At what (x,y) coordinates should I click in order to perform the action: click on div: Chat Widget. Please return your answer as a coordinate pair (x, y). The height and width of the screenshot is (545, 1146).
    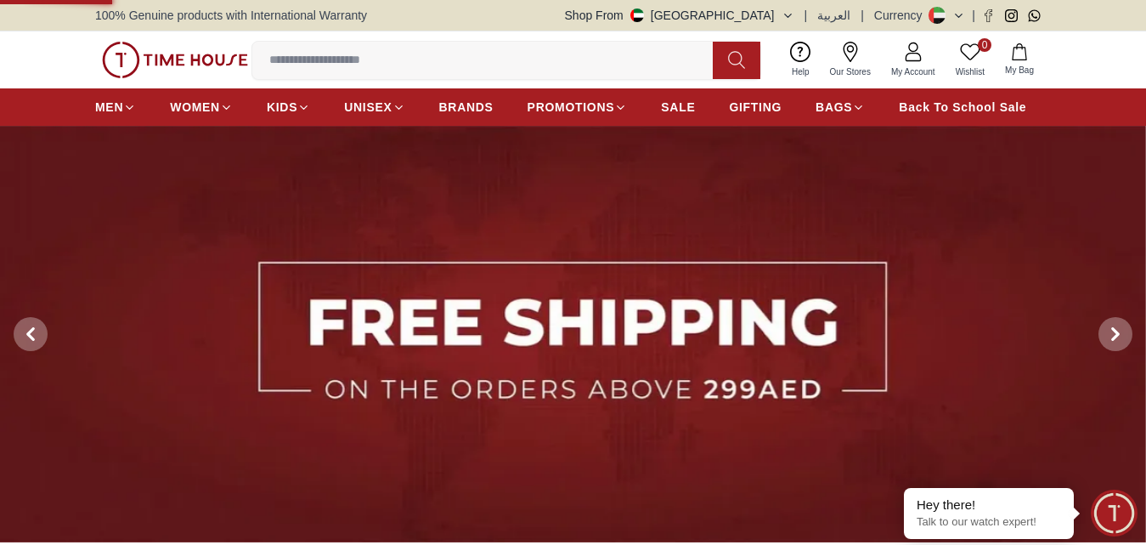
    Looking at the image, I should click on (1114, 512).